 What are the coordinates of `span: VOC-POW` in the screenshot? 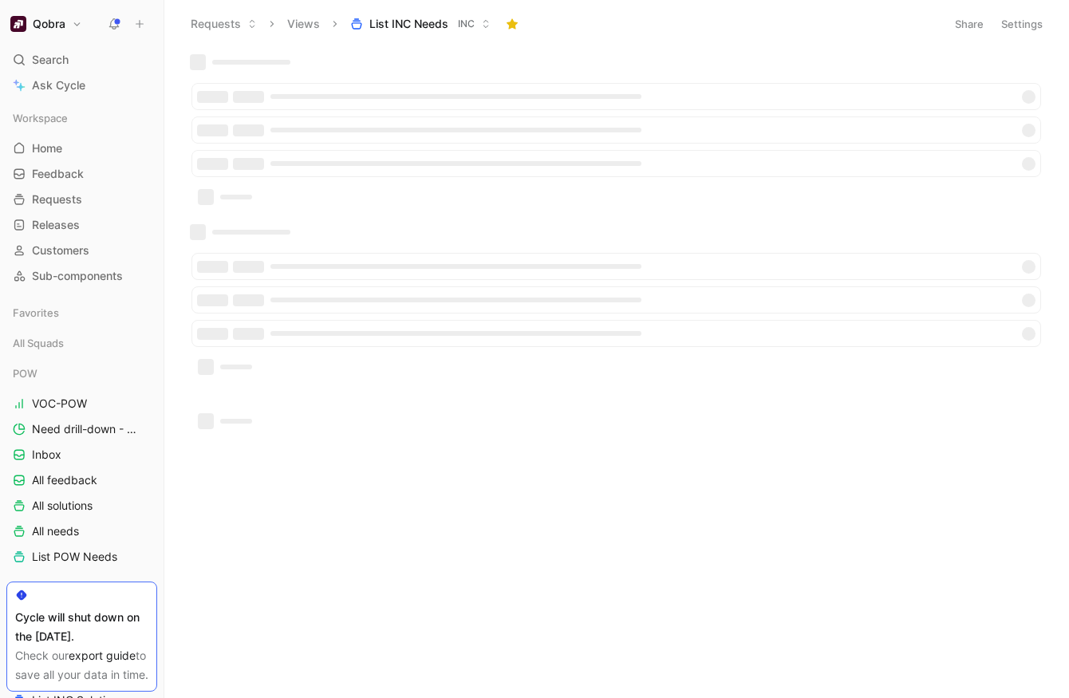 It's located at (59, 404).